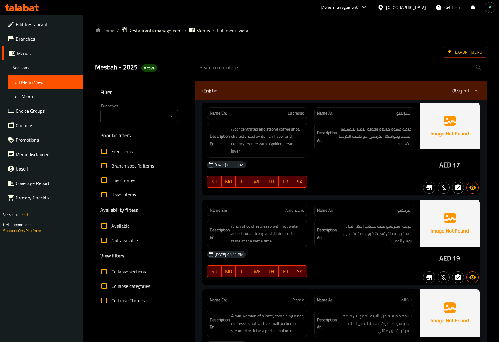 The height and width of the screenshot is (342, 499). What do you see at coordinates (124, 195) in the screenshot?
I see `span: Upsell items` at bounding box center [124, 195].